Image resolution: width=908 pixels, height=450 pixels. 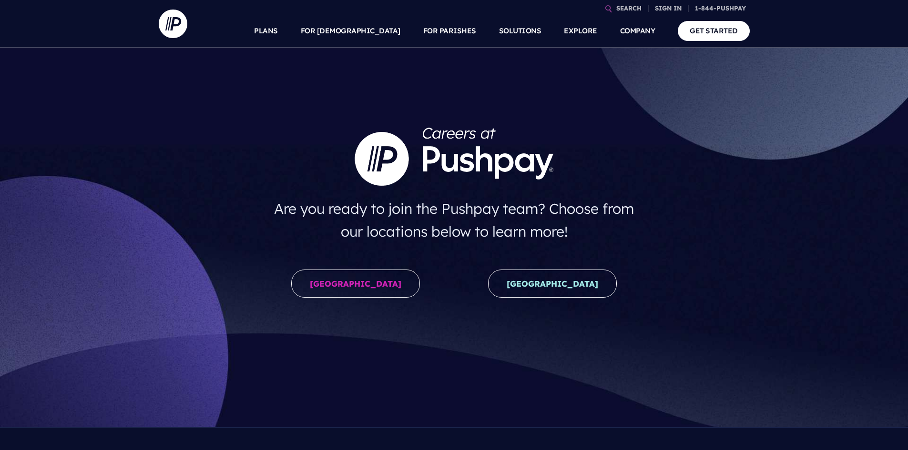 I want to click on a: FOR PARISHES, so click(x=449, y=31).